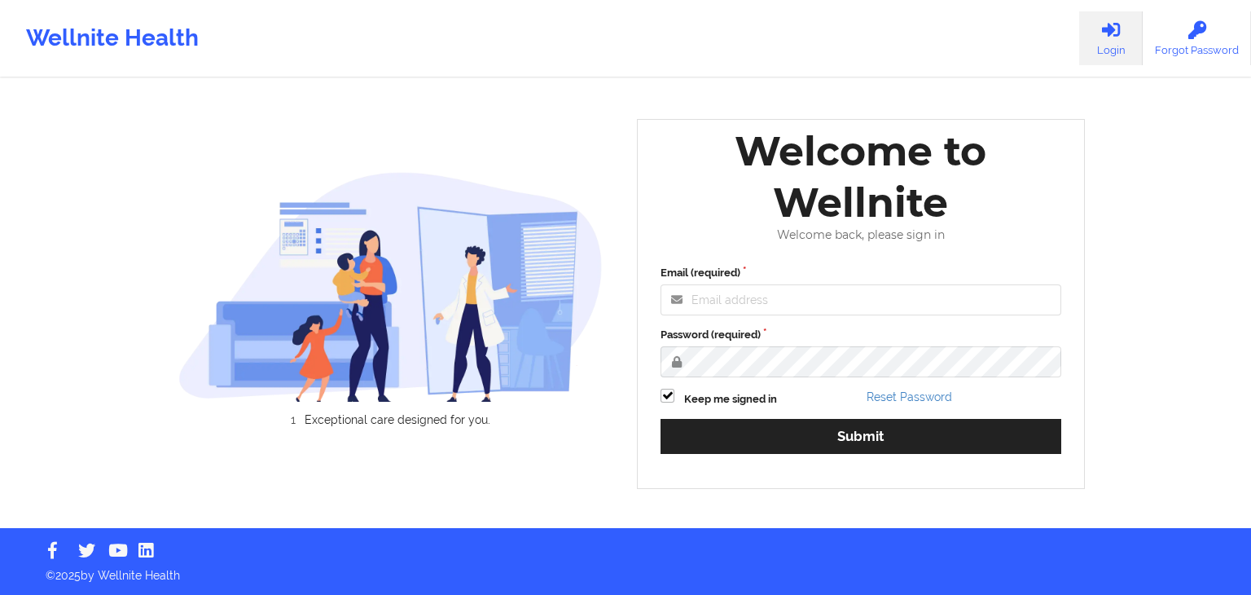  Describe the element at coordinates (861, 300) in the screenshot. I see `input: Email address` at that location.